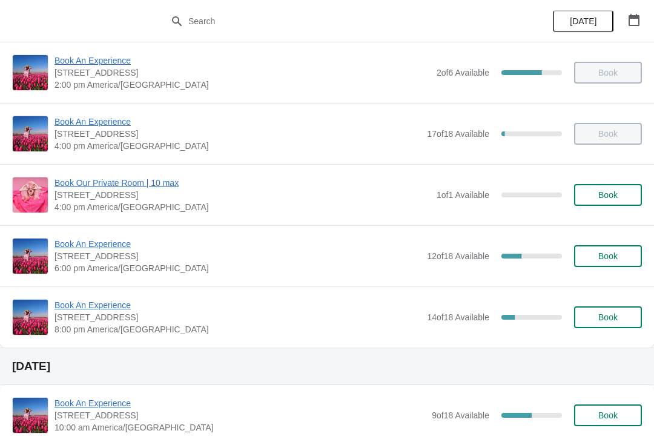 This screenshot has height=445, width=654. I want to click on span: 9 of 18 Available, so click(460, 416).